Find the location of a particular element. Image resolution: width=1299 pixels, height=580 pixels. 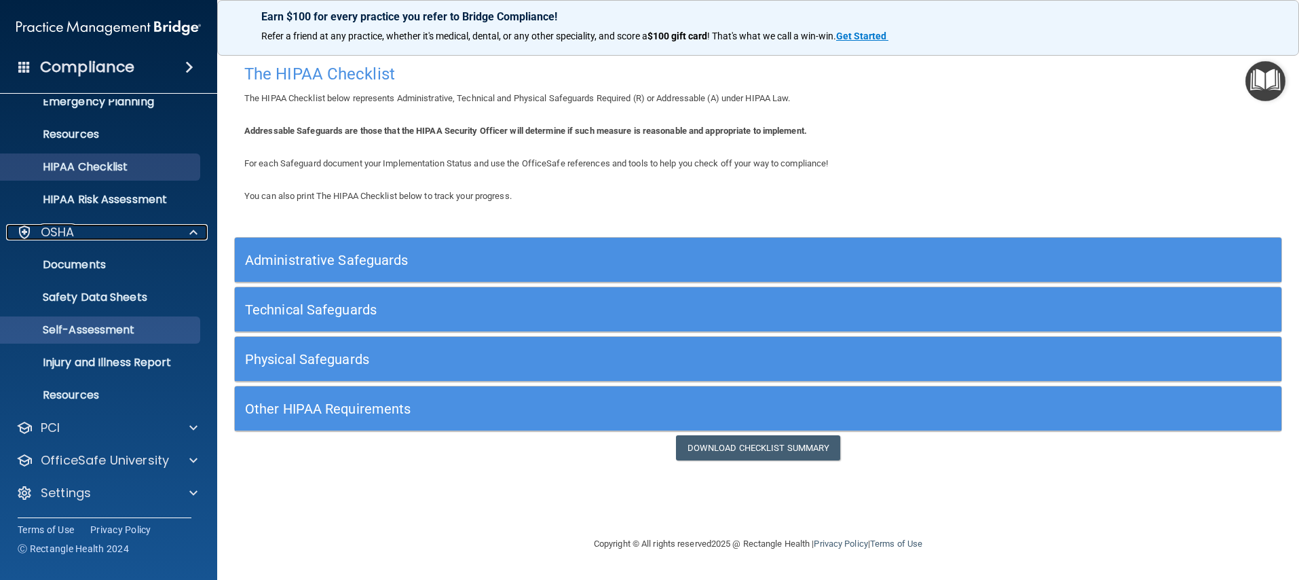

p: Safety Data Sheets is located at coordinates (101, 297).